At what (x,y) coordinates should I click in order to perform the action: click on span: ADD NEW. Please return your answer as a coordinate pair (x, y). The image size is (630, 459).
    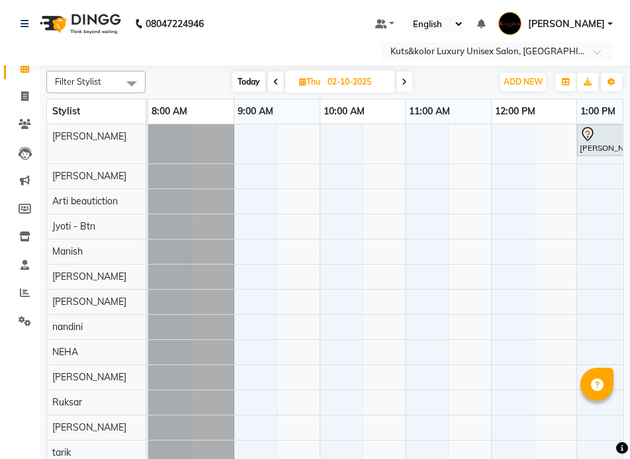
    Looking at the image, I should click on (523, 81).